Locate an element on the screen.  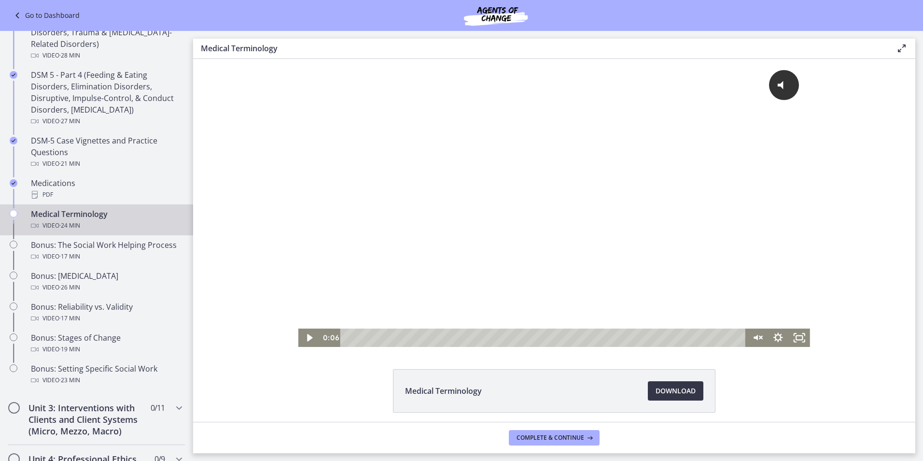
span: Medical Terminology is located at coordinates (443, 391).